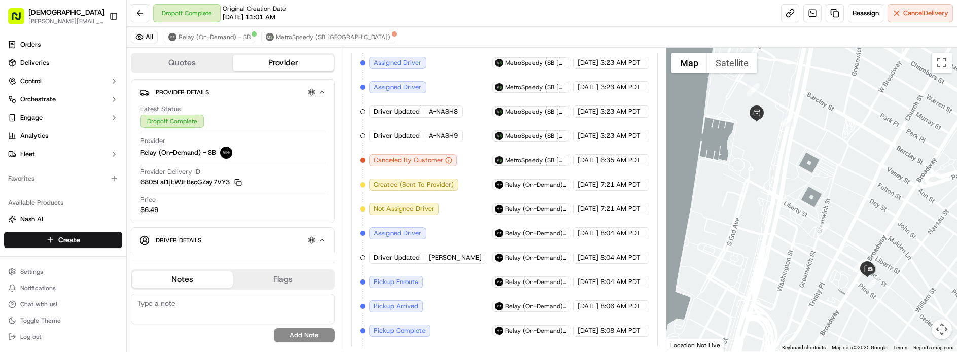 This screenshot has height=352, width=957. I want to click on span: Canceled By Customer, so click(408, 160).